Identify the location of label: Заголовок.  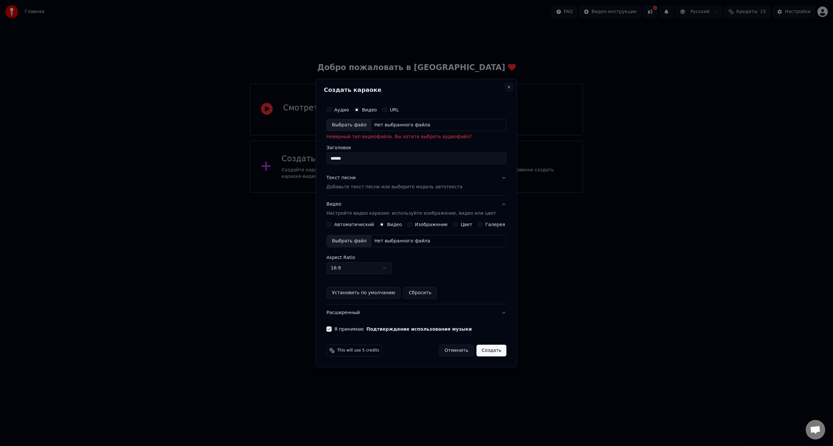
(416, 148).